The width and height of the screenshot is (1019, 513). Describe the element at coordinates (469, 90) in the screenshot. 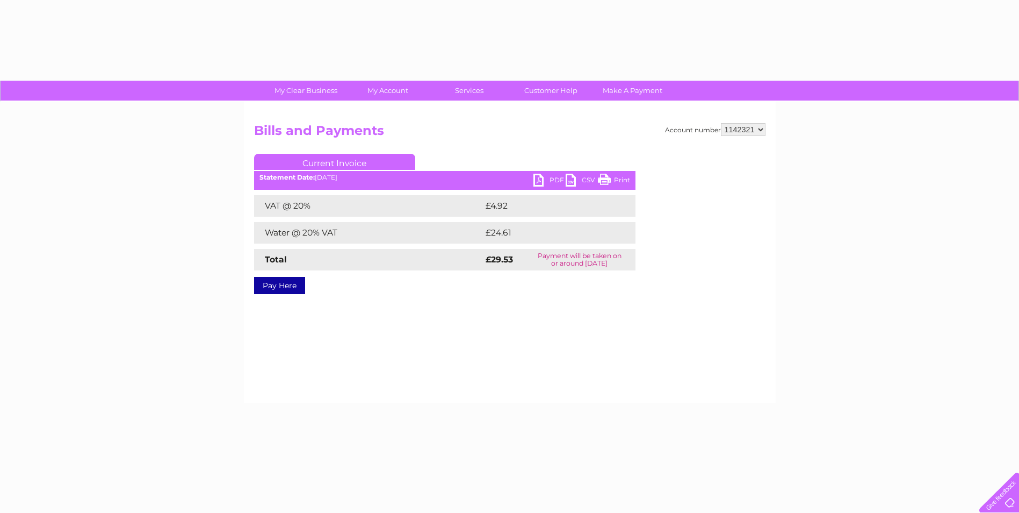

I see `a: Services` at that location.